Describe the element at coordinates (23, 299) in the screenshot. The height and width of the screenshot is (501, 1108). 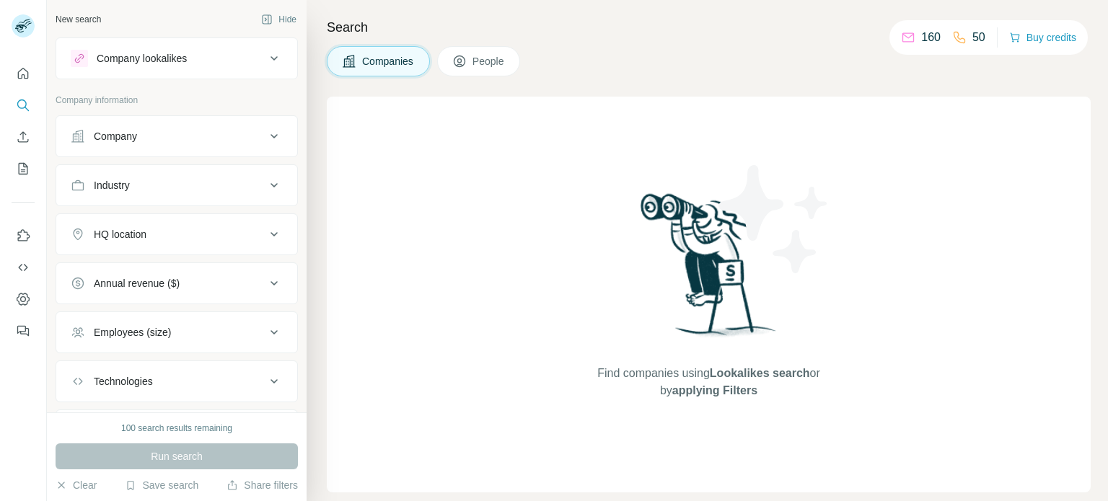
I see `button: Dashboard` at that location.